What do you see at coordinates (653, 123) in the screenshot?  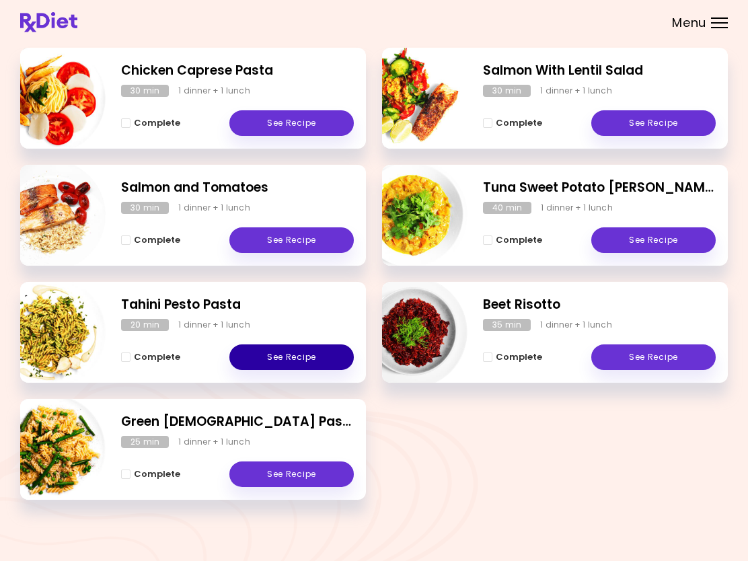 I see `a: See Recipe - Salmon With Lentil Salad` at bounding box center [653, 123].